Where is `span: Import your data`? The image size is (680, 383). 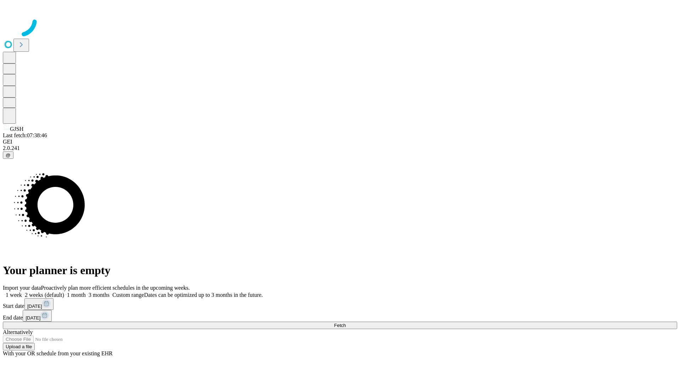
span: Import your data is located at coordinates (22, 287).